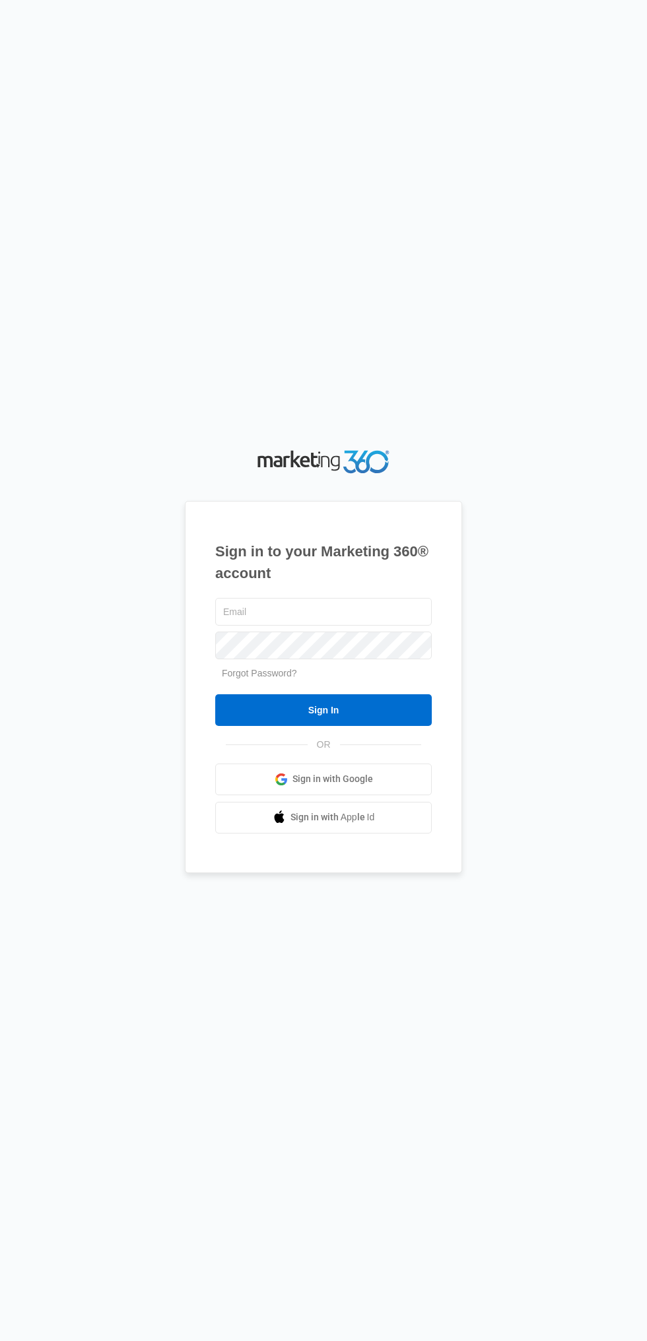 The width and height of the screenshot is (647, 1341). What do you see at coordinates (333, 817) in the screenshot?
I see `span: Sign in with Apple Id` at bounding box center [333, 817].